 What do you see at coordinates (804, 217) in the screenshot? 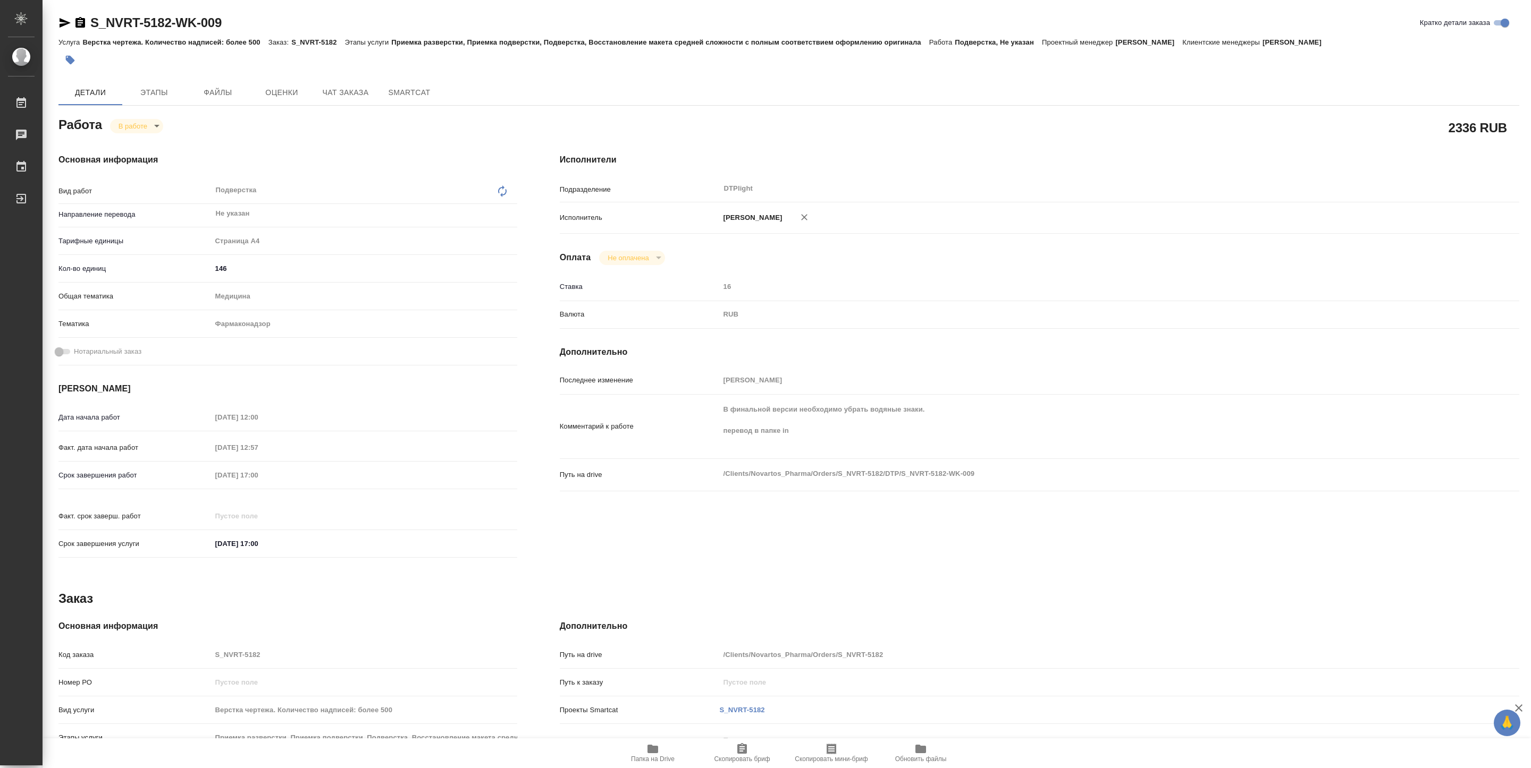
I see `button: Удалить исполнителя` at bounding box center [804, 217].